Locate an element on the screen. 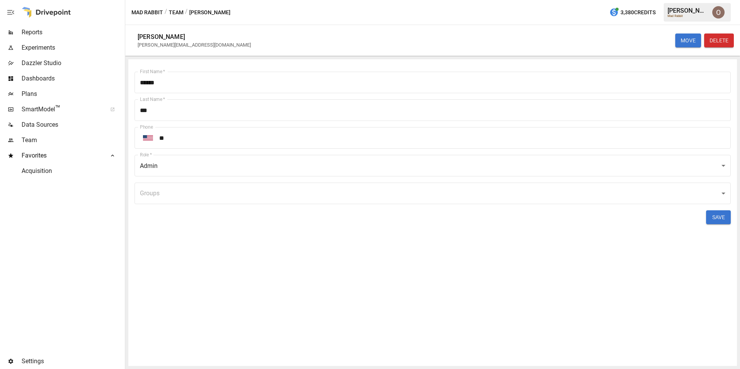 The image size is (740, 369). div: Admin is located at coordinates (432, 166).